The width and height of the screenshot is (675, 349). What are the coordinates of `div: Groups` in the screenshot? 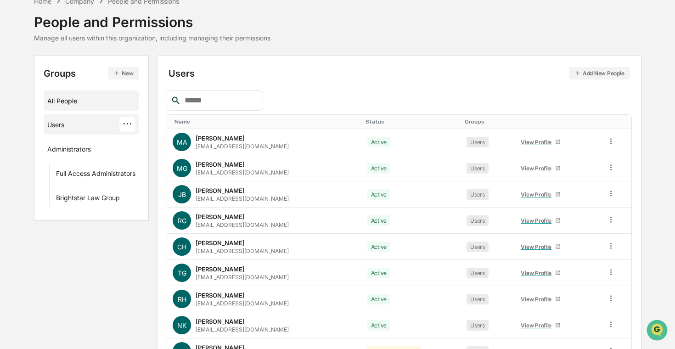 It's located at (91, 73).